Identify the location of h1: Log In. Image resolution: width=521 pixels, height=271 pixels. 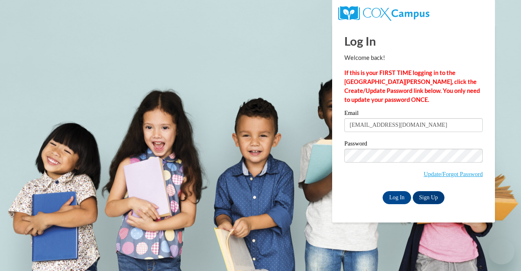
(414, 41).